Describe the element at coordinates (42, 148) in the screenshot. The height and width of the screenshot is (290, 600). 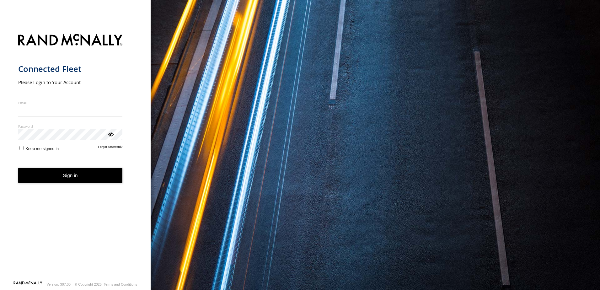
I see `span: Keep me signed in` at that location.